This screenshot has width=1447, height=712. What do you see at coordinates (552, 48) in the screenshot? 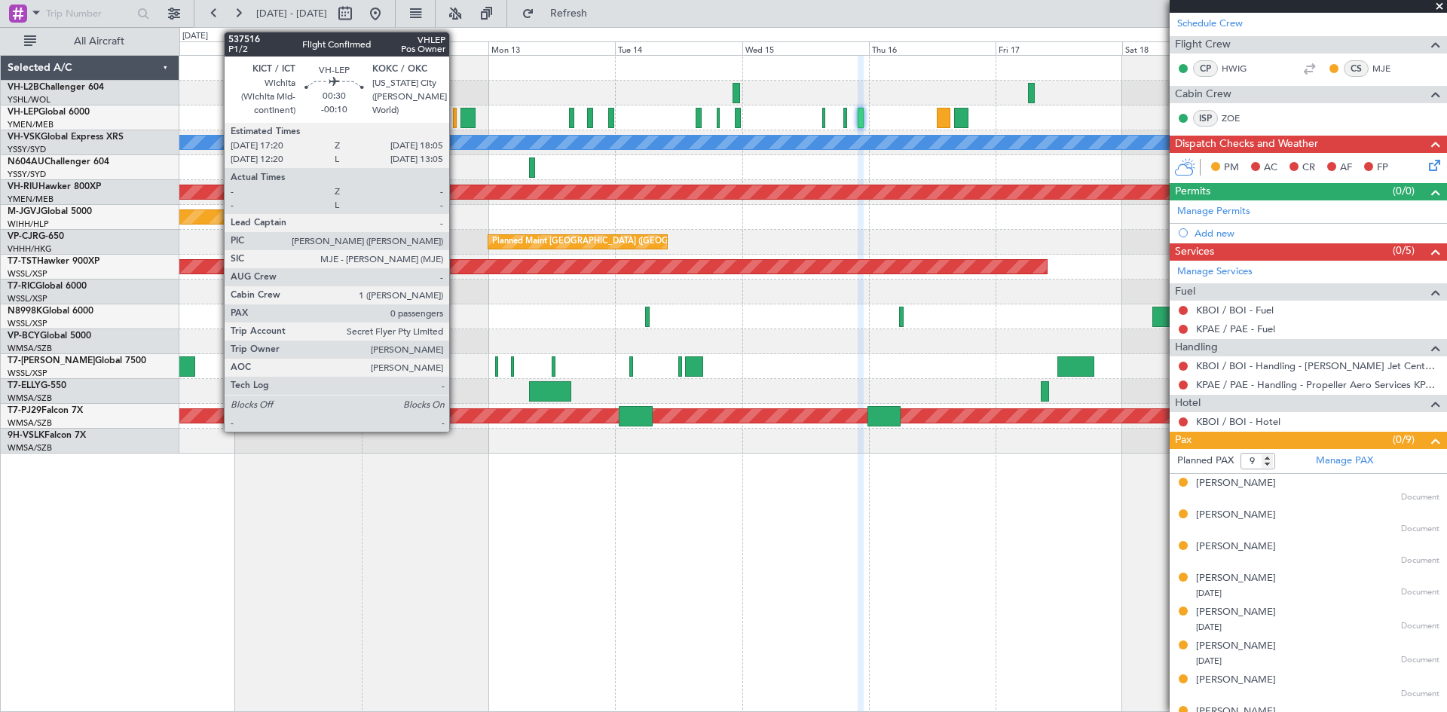
I see `div: Mon 13` at bounding box center [552, 48].